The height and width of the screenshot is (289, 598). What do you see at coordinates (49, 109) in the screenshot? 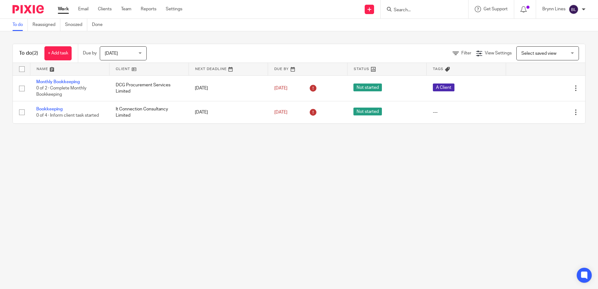
I see `a: Bookkeeping` at bounding box center [49, 109].